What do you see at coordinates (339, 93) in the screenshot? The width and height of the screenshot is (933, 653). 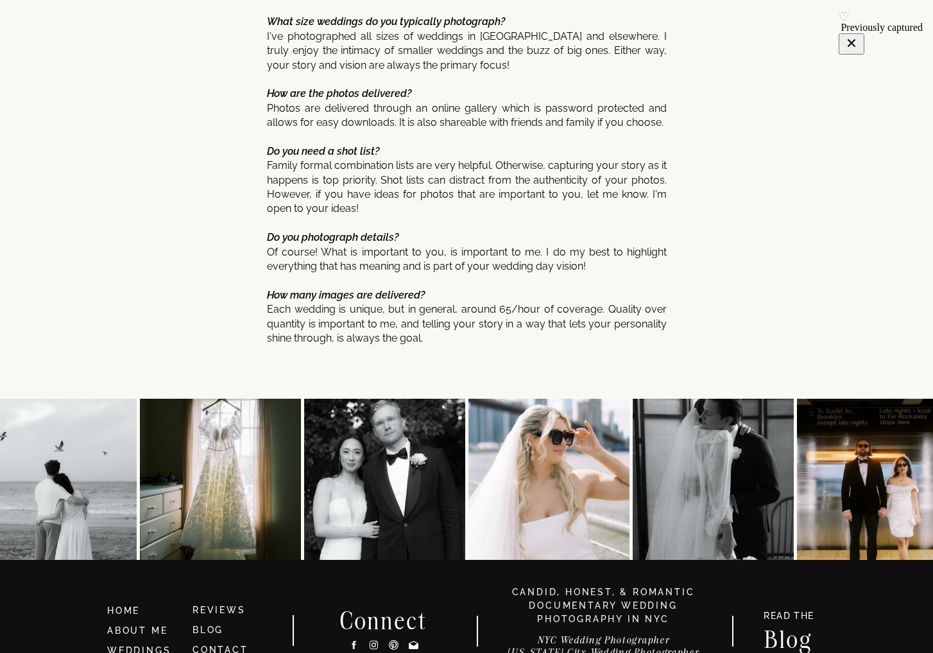 I see `i: How are the photos delivered?` at bounding box center [339, 93].